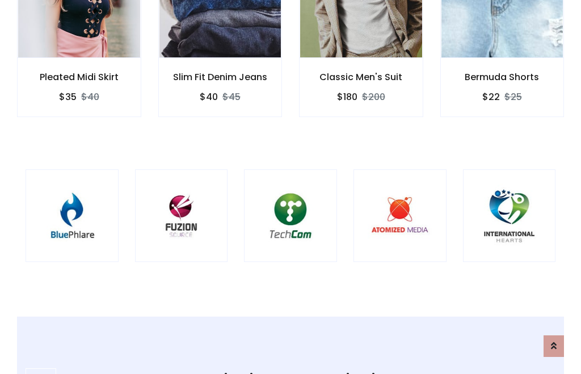 Image resolution: width=581 pixels, height=374 pixels. I want to click on h6: Slim Fit Denim Jeans, so click(220, 77).